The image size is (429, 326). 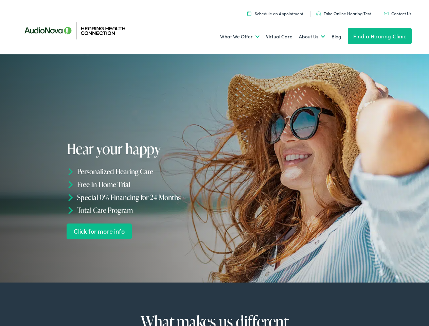 What do you see at coordinates (142, 149) in the screenshot?
I see `h1: Hear your happy` at bounding box center [142, 149].